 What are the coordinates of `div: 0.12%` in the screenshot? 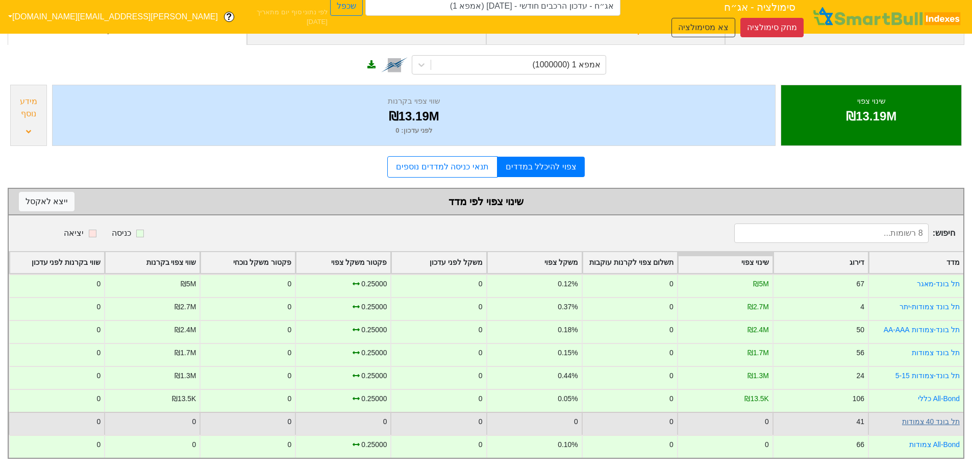 It's located at (567, 284).